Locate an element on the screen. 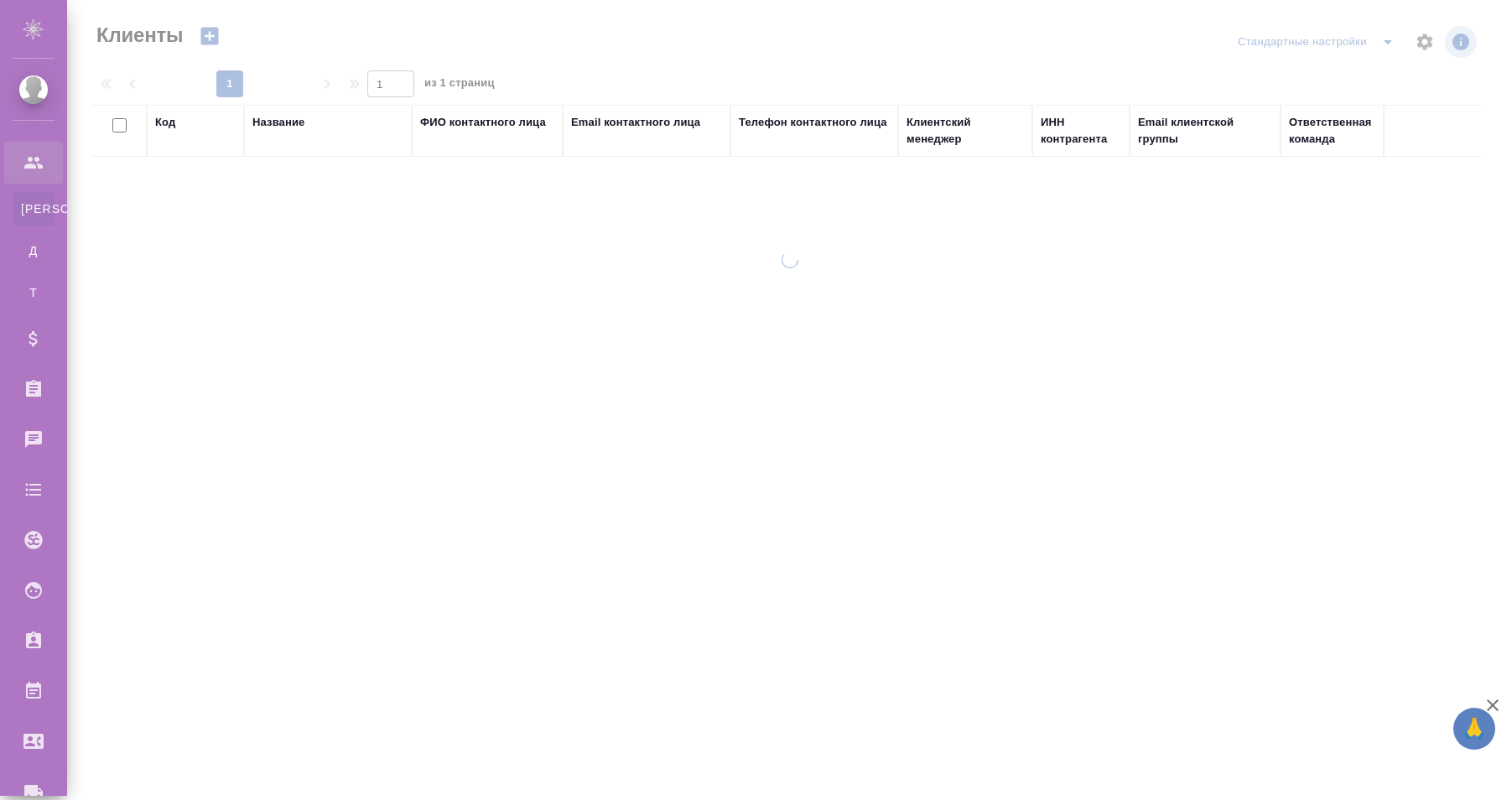 The width and height of the screenshot is (1512, 800). a: Т is located at coordinates (34, 293).